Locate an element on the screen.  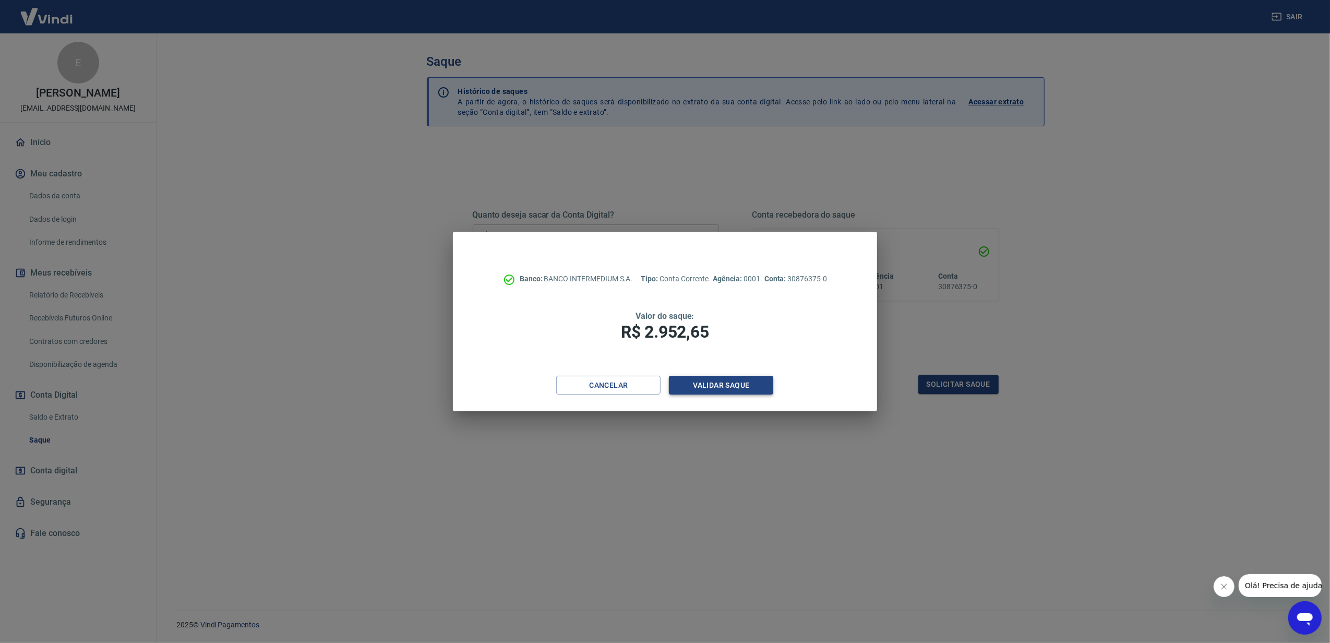
p: Conta Corrente is located at coordinates (674, 279).